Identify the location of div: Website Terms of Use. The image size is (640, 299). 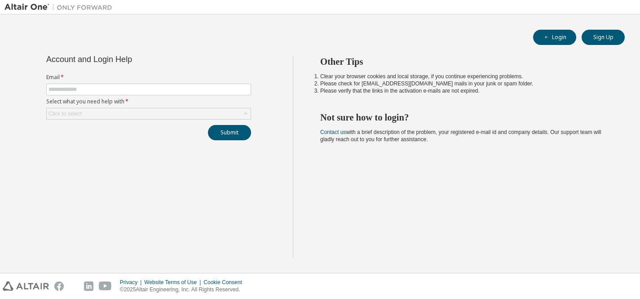
(174, 282).